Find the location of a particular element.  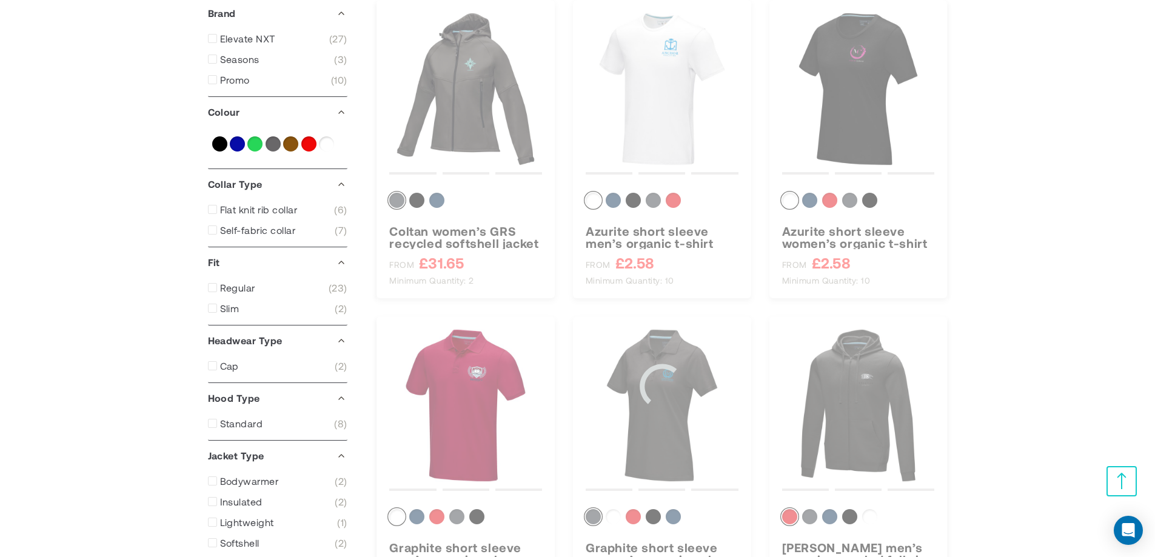

a: Slim 2 is located at coordinates (278, 309).